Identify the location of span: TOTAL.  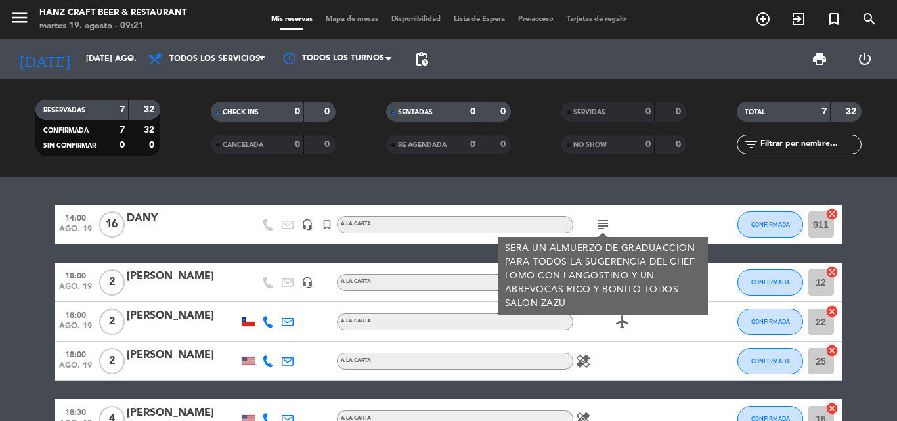
(755, 112).